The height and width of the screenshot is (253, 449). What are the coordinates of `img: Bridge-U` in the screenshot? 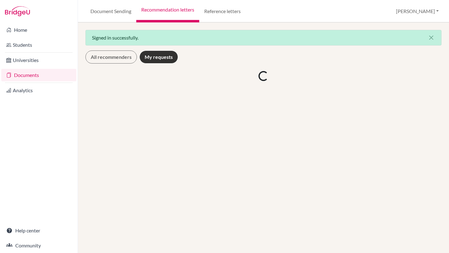 It's located at (17, 11).